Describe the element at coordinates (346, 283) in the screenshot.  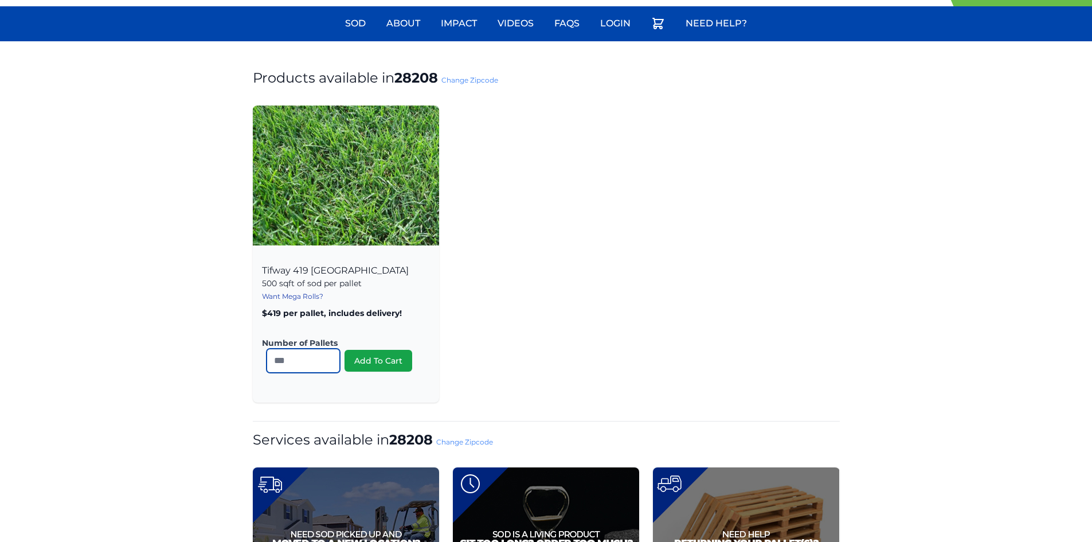
I see `p: 500 sqft of sod per pallet` at that location.